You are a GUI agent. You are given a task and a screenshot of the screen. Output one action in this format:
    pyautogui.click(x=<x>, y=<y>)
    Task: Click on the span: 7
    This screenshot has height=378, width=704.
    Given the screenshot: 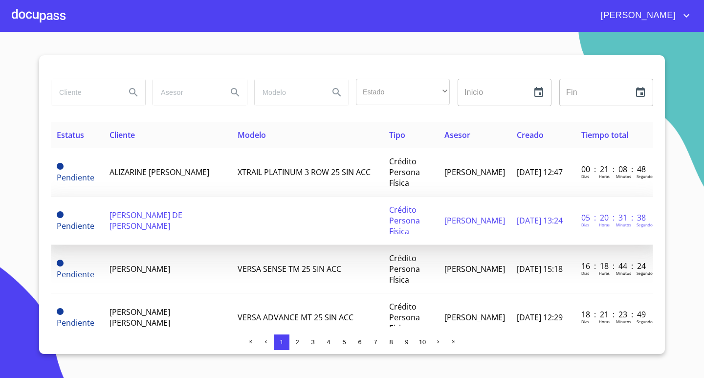 What is the action you would take?
    pyautogui.click(x=375, y=342)
    